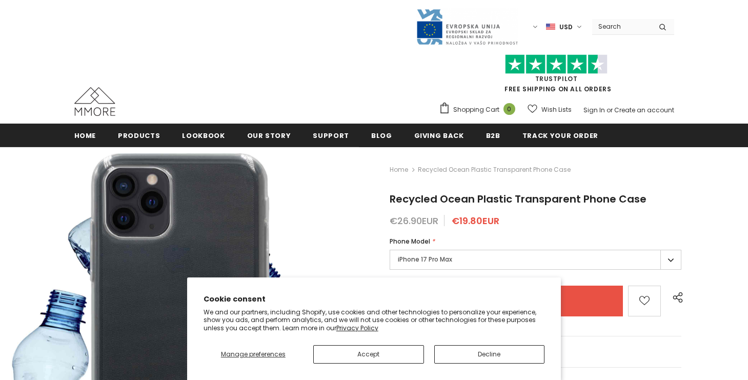  Describe the element at coordinates (369, 354) in the screenshot. I see `button: Accept` at that location.